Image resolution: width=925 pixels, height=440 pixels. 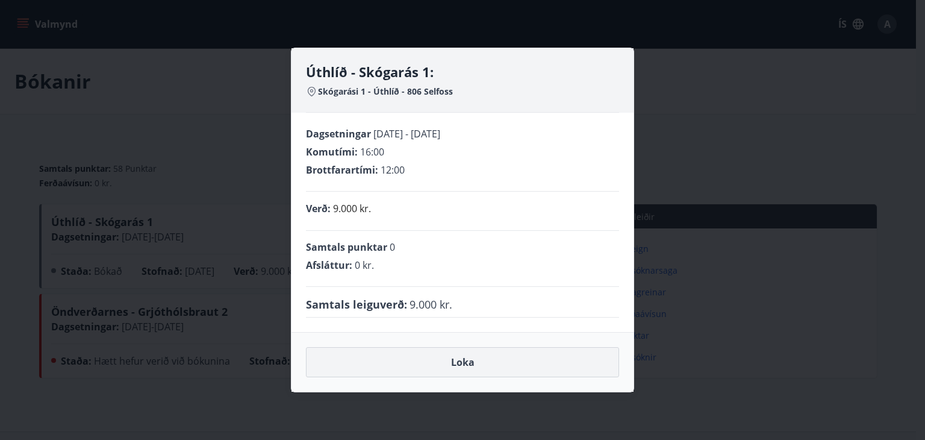 What do you see at coordinates (352, 208) in the screenshot?
I see `p: 9.000 kr.` at bounding box center [352, 208].